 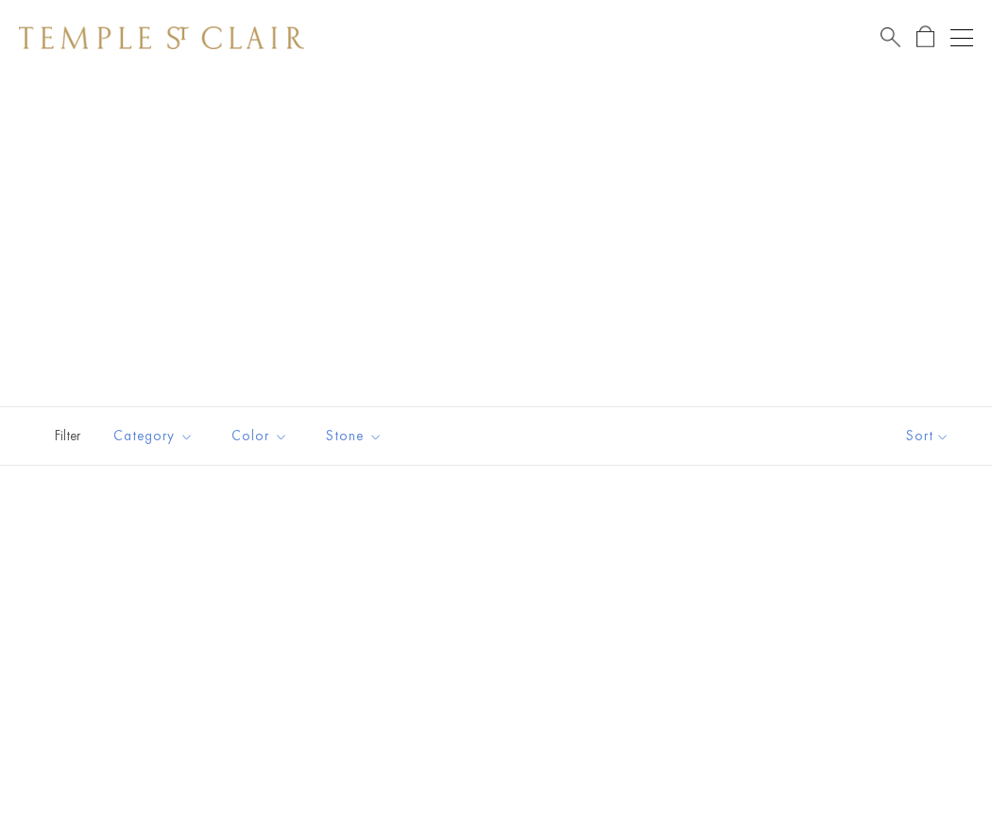 What do you see at coordinates (890, 37) in the screenshot?
I see `a: Search` at bounding box center [890, 37].